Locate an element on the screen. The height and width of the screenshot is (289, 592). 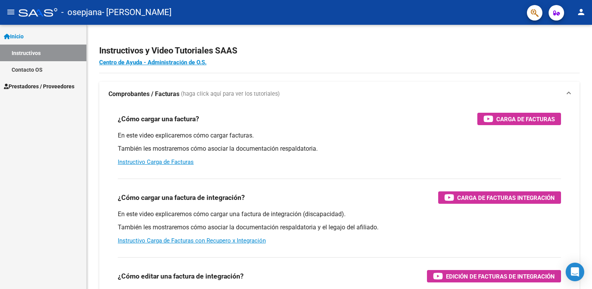
mat-expansion-panel-header: Comprobantes / Facturas (haga click aquí para ver los tutoriales) is located at coordinates (339, 94).